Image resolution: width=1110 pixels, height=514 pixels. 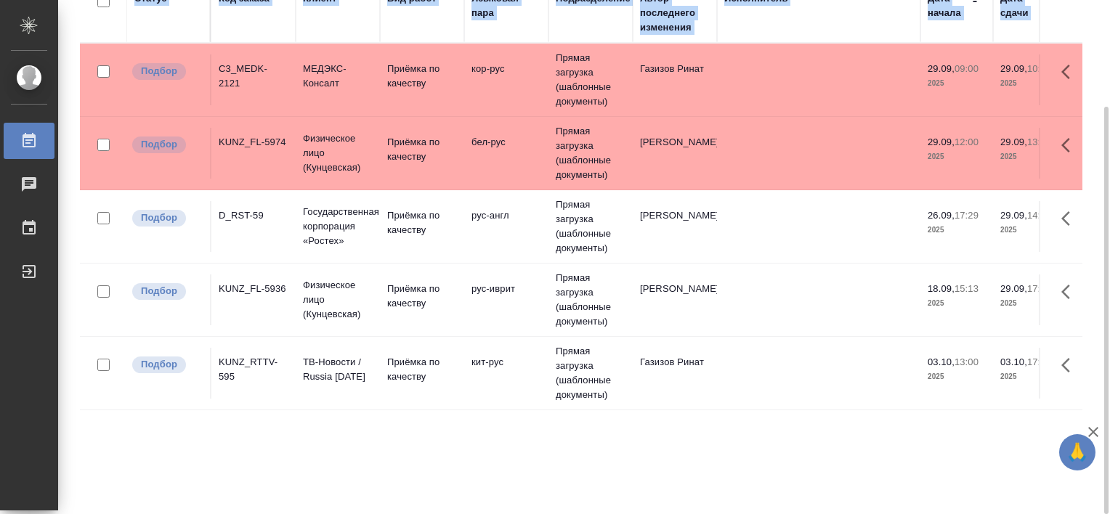 I want to click on td: кит-рус, so click(x=506, y=373).